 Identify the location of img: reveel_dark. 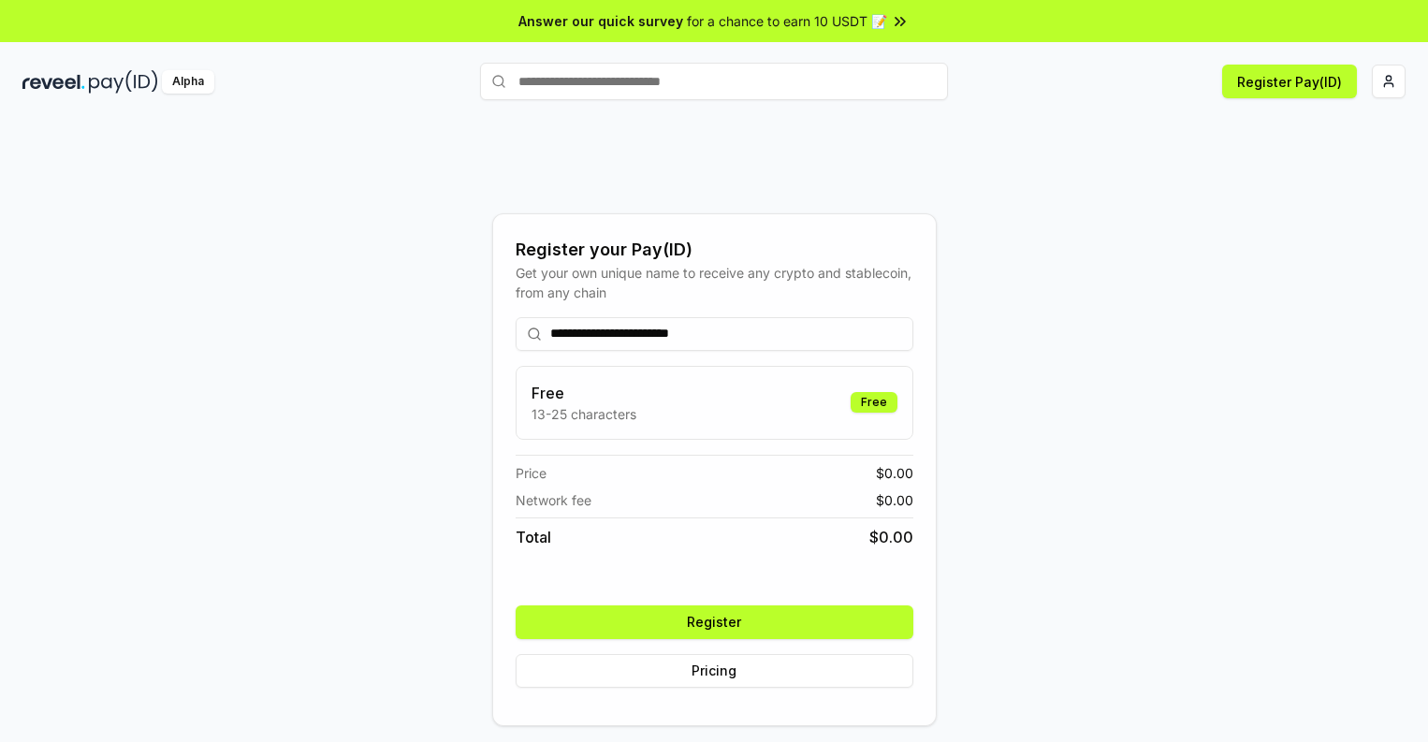
(53, 81).